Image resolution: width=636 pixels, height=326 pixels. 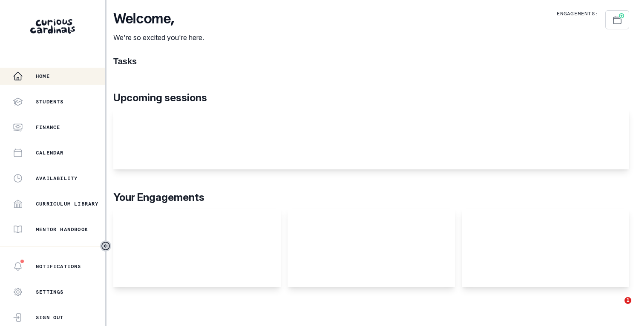 What do you see at coordinates (43, 76) in the screenshot?
I see `p: Home` at bounding box center [43, 76].